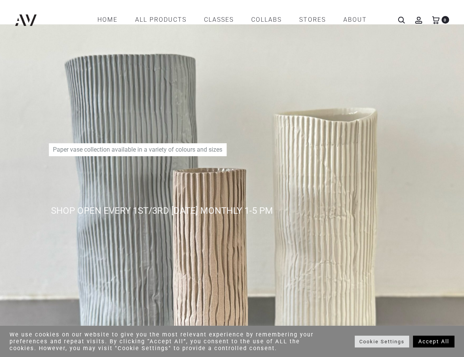  Describe the element at coordinates (355, 20) in the screenshot. I see `a: ABOUT` at that location.